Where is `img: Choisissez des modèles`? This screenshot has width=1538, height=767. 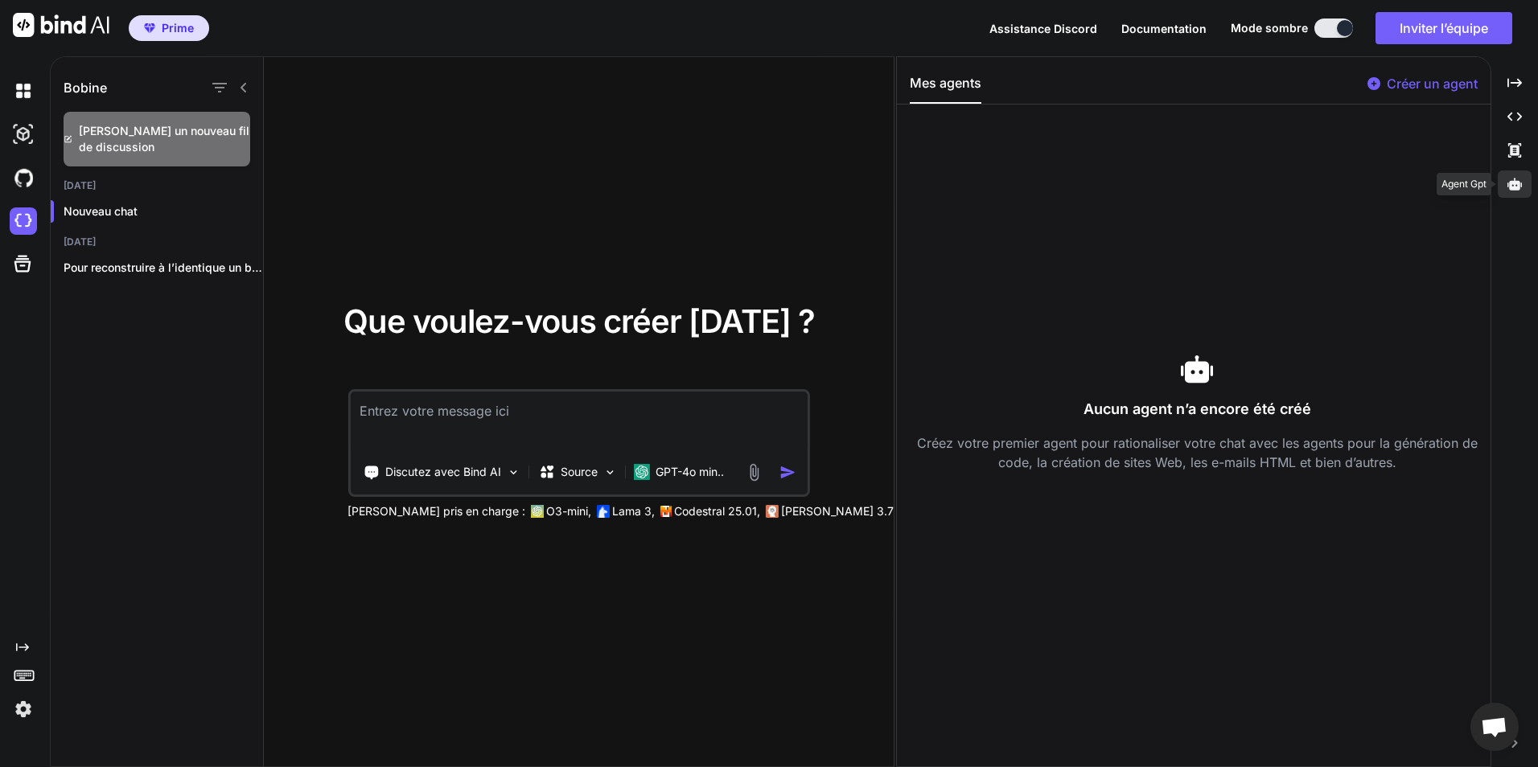 img: Choisissez des modèles is located at coordinates (609, 472).